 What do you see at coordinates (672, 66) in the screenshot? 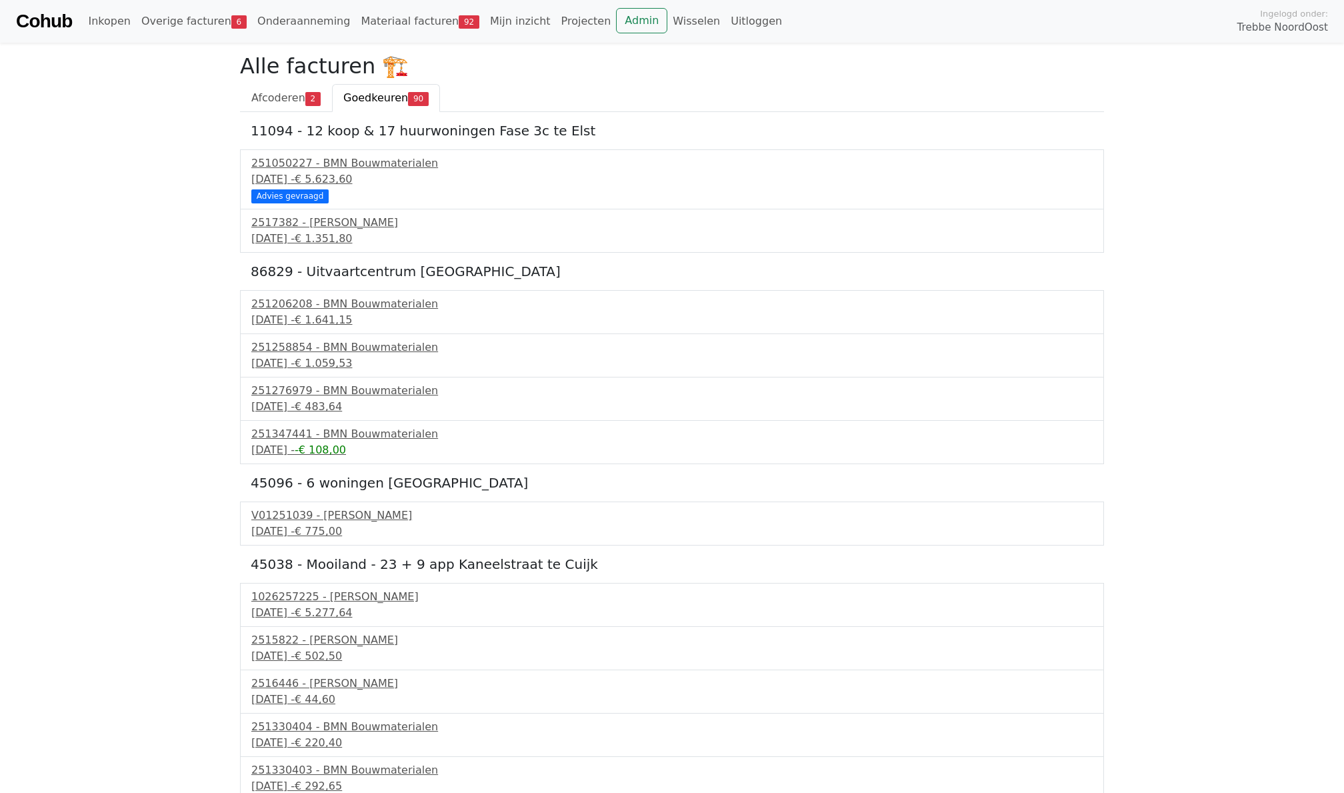
I see `h2: Alle facturen 🏗️` at bounding box center [672, 66].